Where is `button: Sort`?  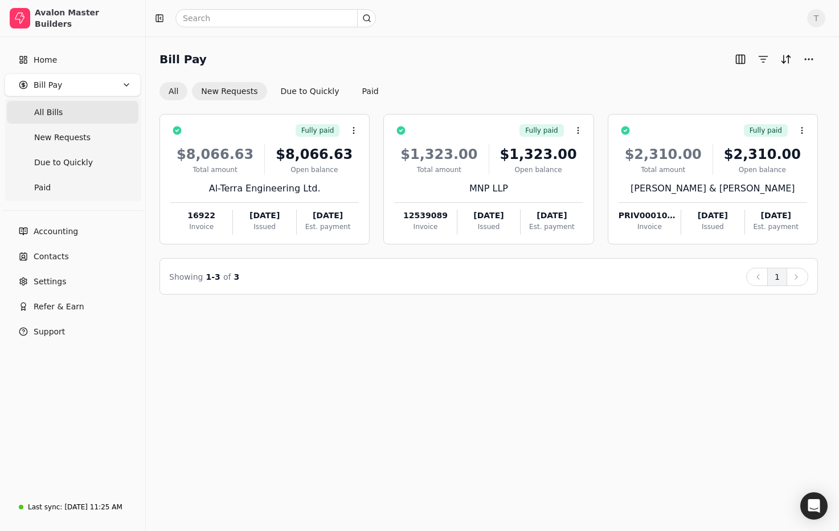
button: Sort is located at coordinates (786, 59).